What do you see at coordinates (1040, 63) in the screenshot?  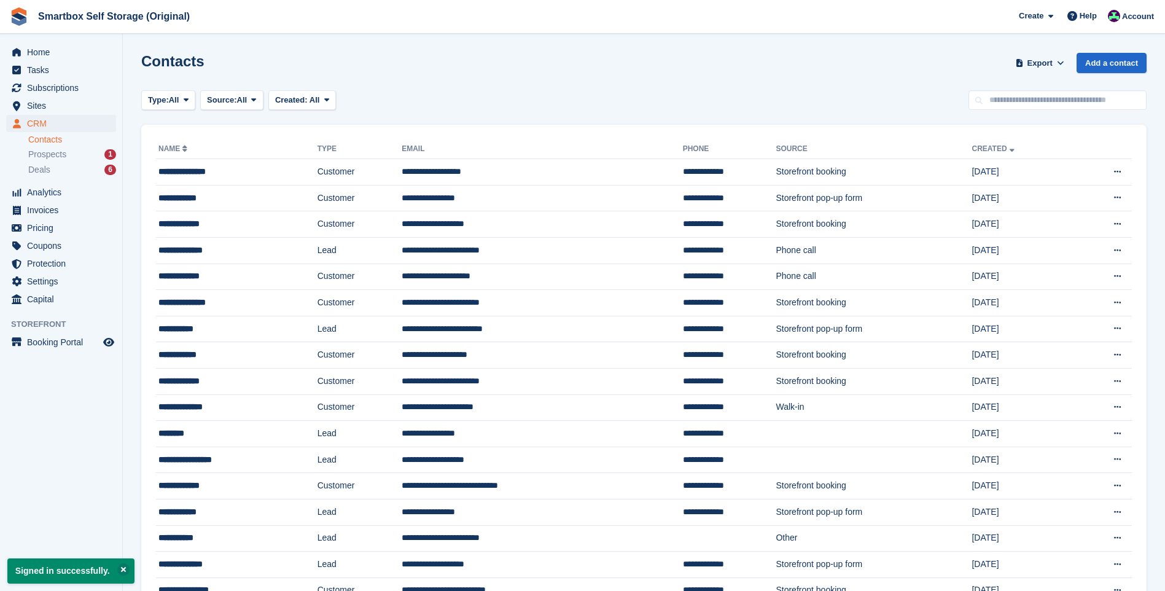 I see `span: Export` at bounding box center [1040, 63].